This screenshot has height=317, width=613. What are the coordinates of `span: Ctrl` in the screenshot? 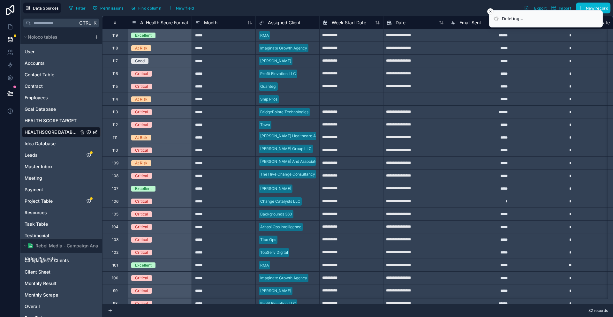 It's located at (85, 23).